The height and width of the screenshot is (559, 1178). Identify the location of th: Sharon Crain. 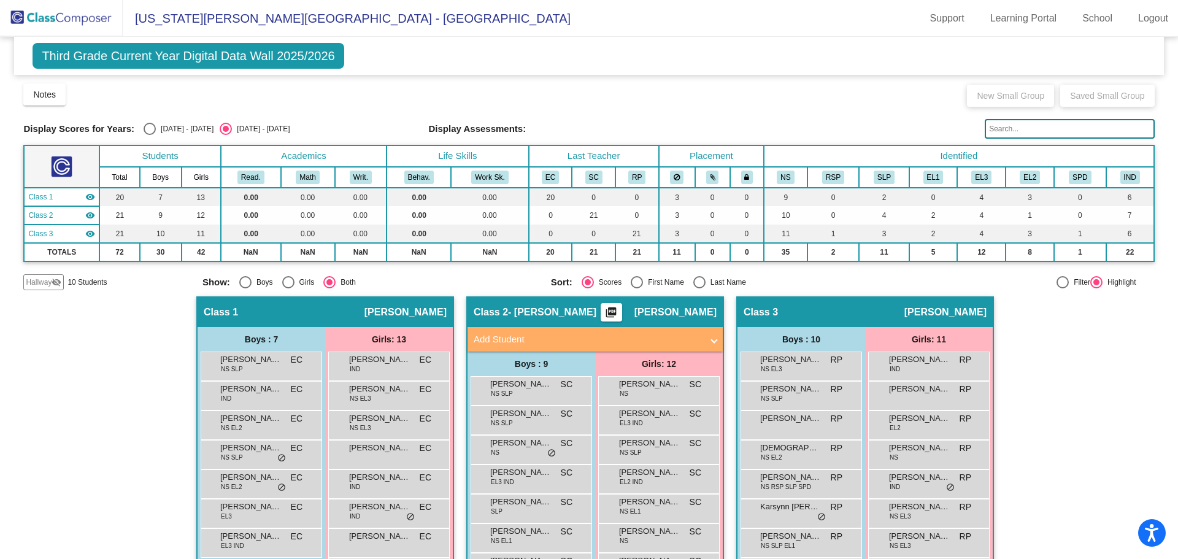
(593, 177).